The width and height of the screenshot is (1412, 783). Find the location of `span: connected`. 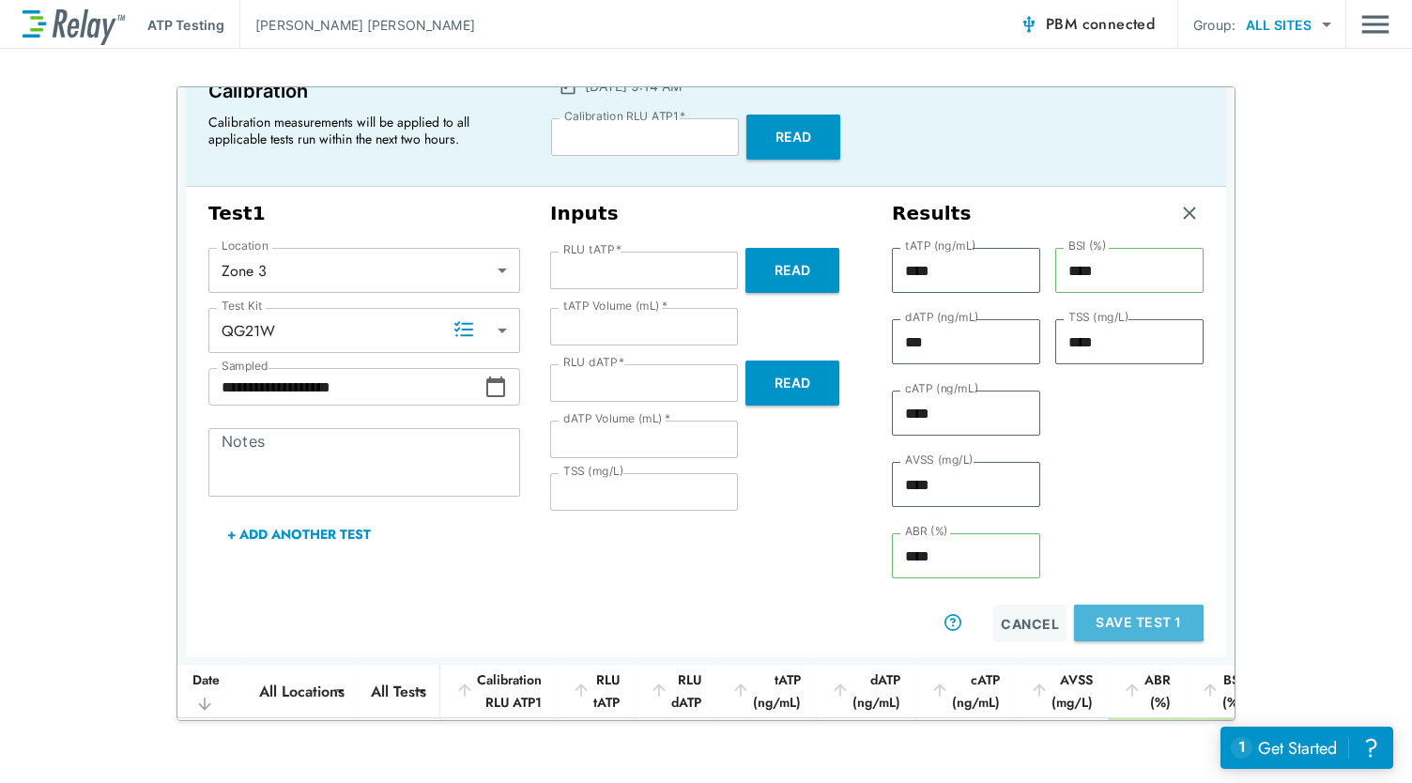

span: connected is located at coordinates (1119, 23).